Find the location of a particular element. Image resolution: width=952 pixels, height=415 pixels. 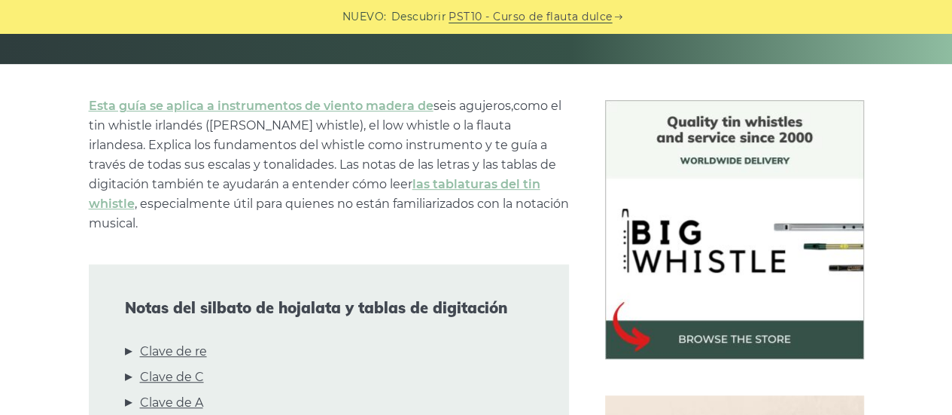

img: Tienda de silbatos de hojalata BigWhistle is located at coordinates (735, 230).